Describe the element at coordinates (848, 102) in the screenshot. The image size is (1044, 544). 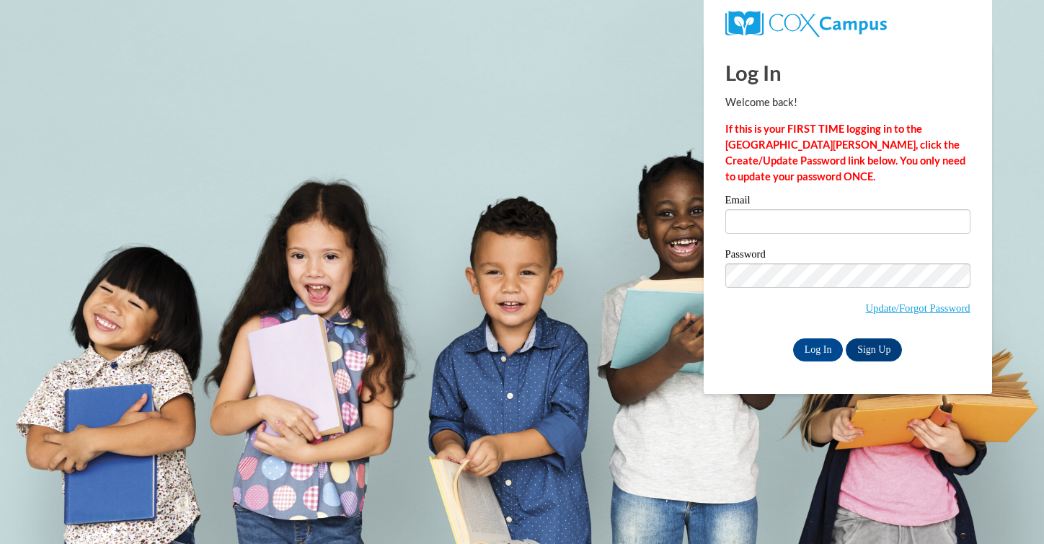
I see `p: Welcome back!` at that location.